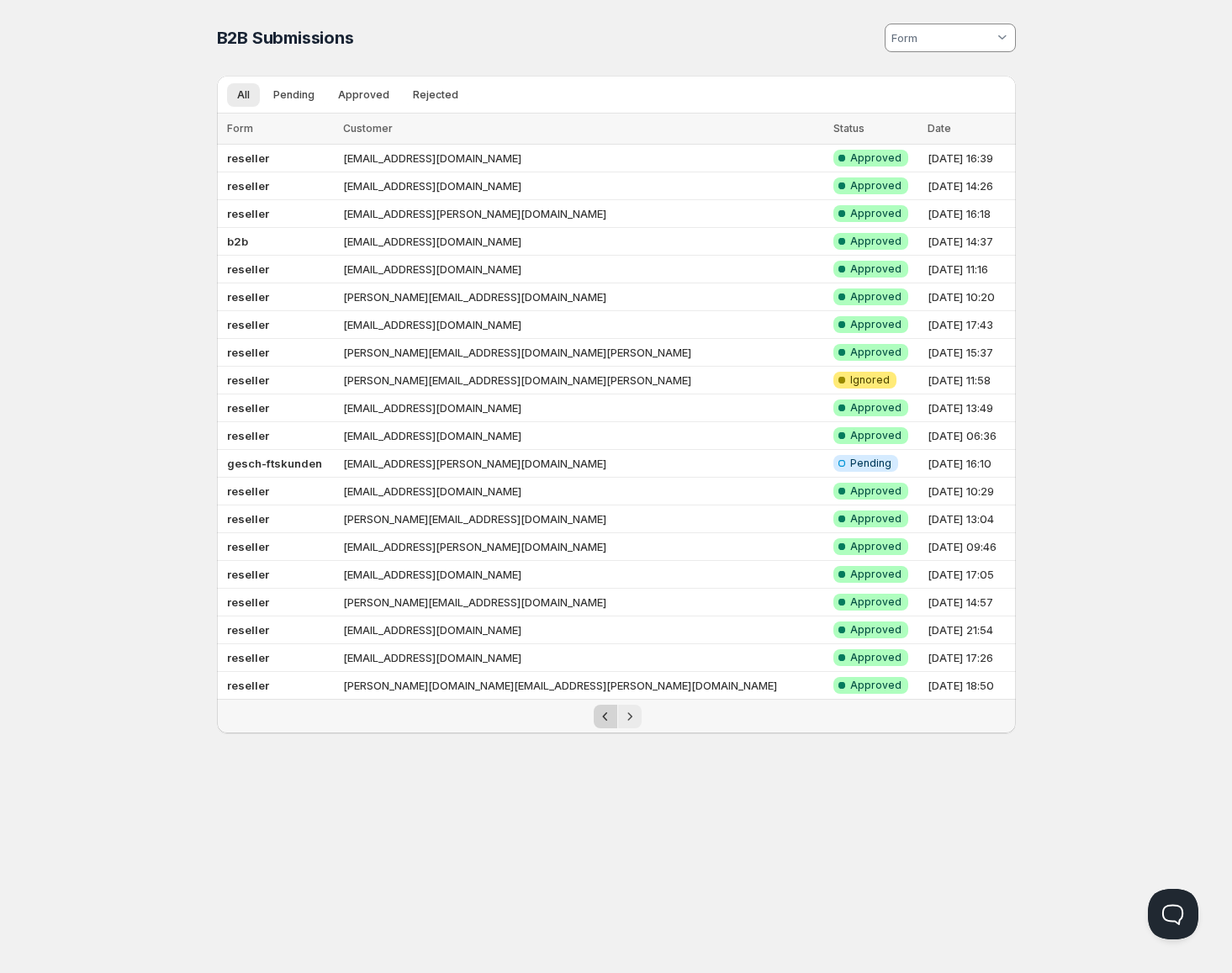 Image resolution: width=1232 pixels, height=973 pixels. I want to click on span: Form, so click(240, 128).